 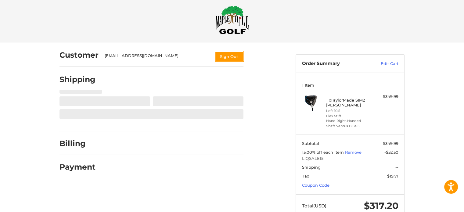 I want to click on h3: 1 Item, so click(x=350, y=85).